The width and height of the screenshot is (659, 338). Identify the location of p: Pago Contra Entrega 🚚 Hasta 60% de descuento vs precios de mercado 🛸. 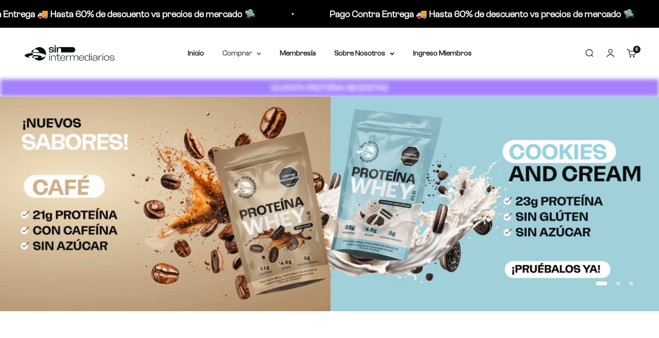
(480, 14).